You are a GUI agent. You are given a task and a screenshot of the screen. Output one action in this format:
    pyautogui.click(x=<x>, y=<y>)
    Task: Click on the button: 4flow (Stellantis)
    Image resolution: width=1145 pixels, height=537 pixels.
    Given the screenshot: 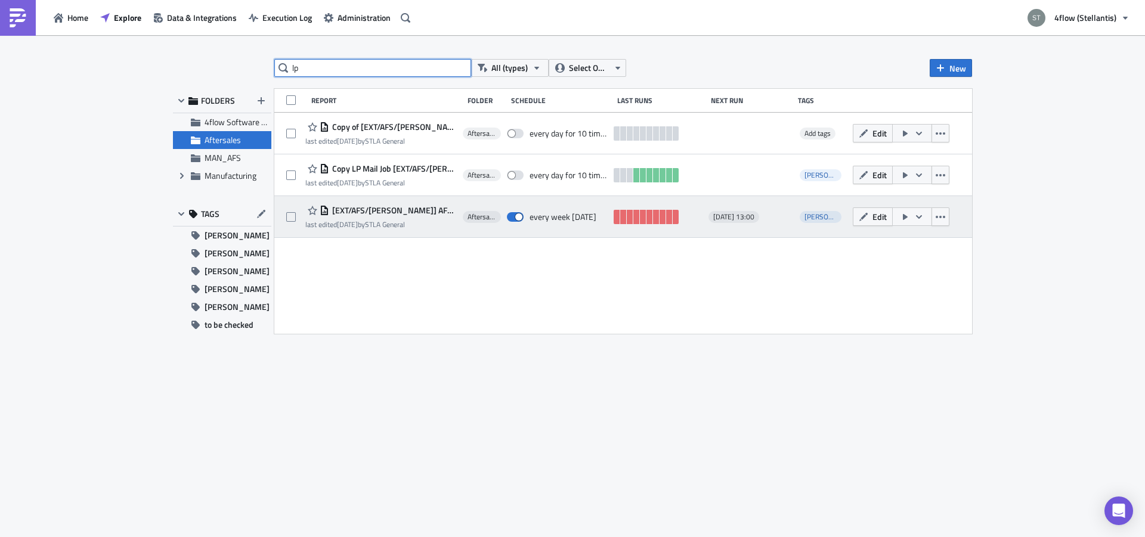 What is the action you would take?
    pyautogui.click(x=1078, y=18)
    